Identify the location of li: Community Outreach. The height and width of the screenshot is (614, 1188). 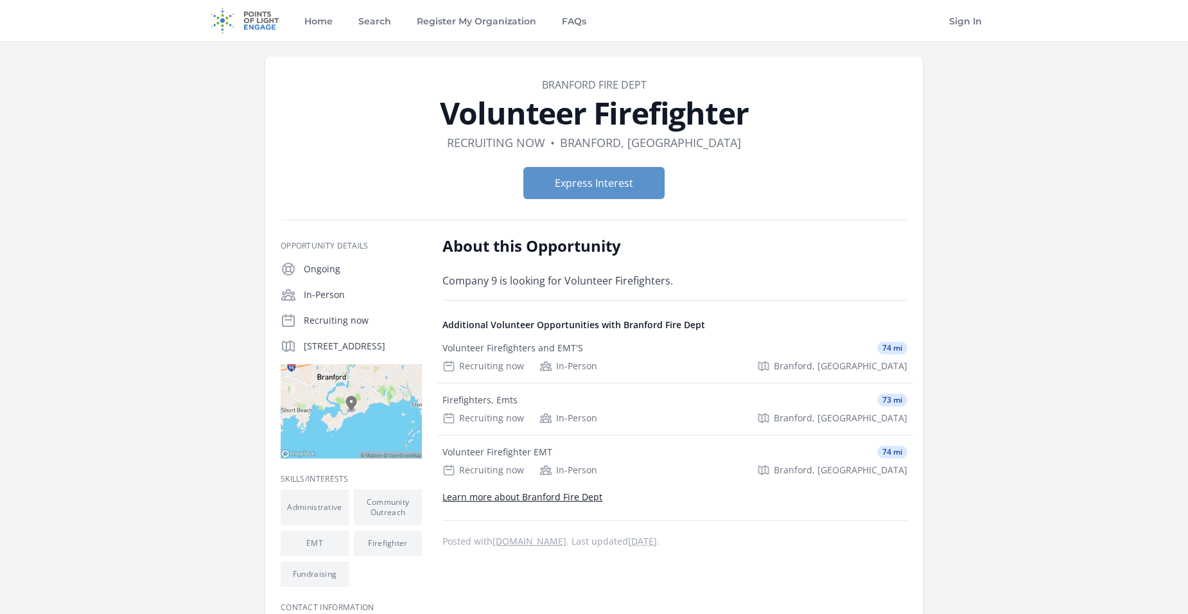
(388, 507).